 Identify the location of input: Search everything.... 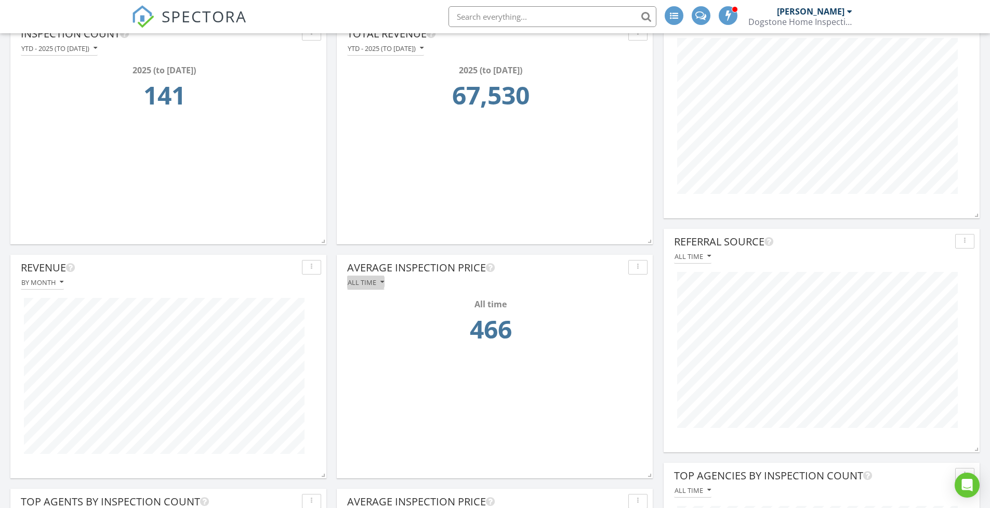
(553, 17).